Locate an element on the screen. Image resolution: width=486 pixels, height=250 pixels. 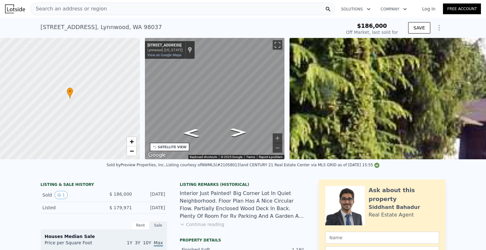
img: NWMLS Logo is located at coordinates (377, 166).